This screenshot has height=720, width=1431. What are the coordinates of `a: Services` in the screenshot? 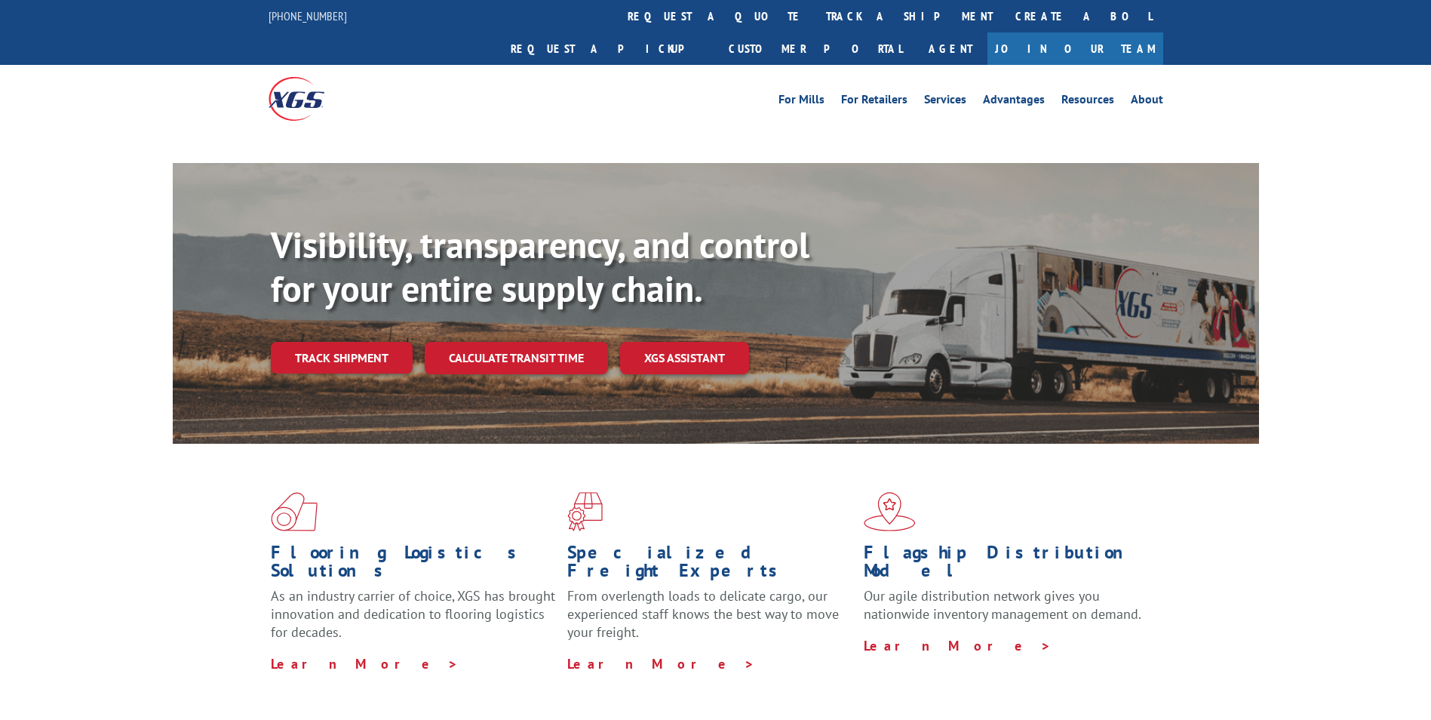 It's located at (945, 102).